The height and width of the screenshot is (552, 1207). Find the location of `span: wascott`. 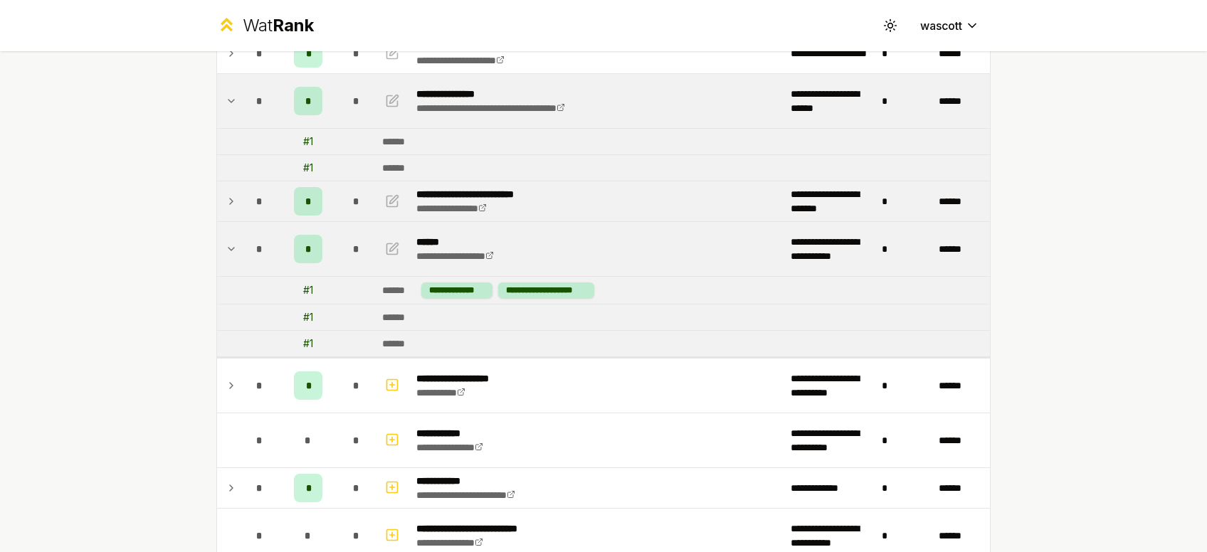

span: wascott is located at coordinates (941, 26).